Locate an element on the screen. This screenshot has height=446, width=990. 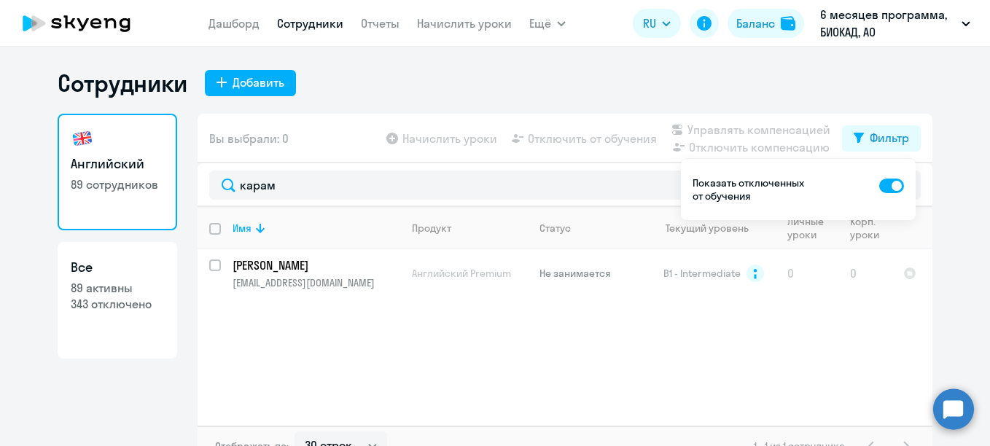
img: english is located at coordinates (82, 138).